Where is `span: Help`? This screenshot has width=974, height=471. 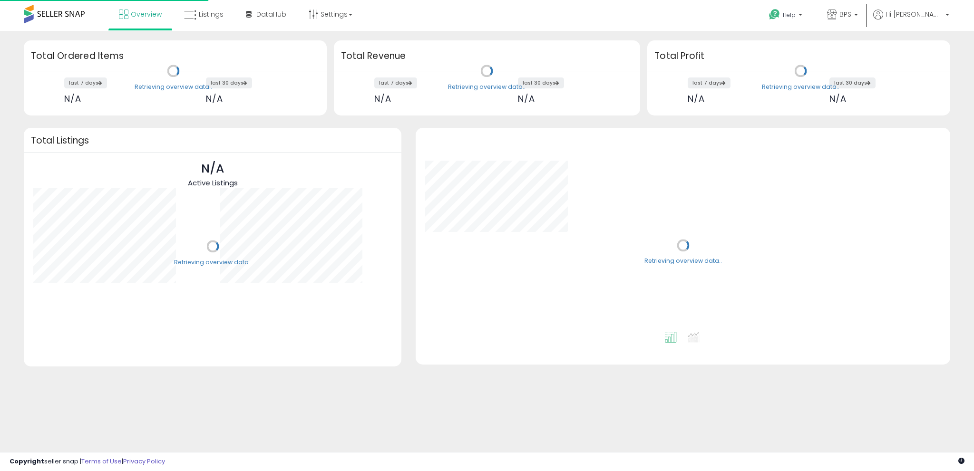 span: Help is located at coordinates (789, 15).